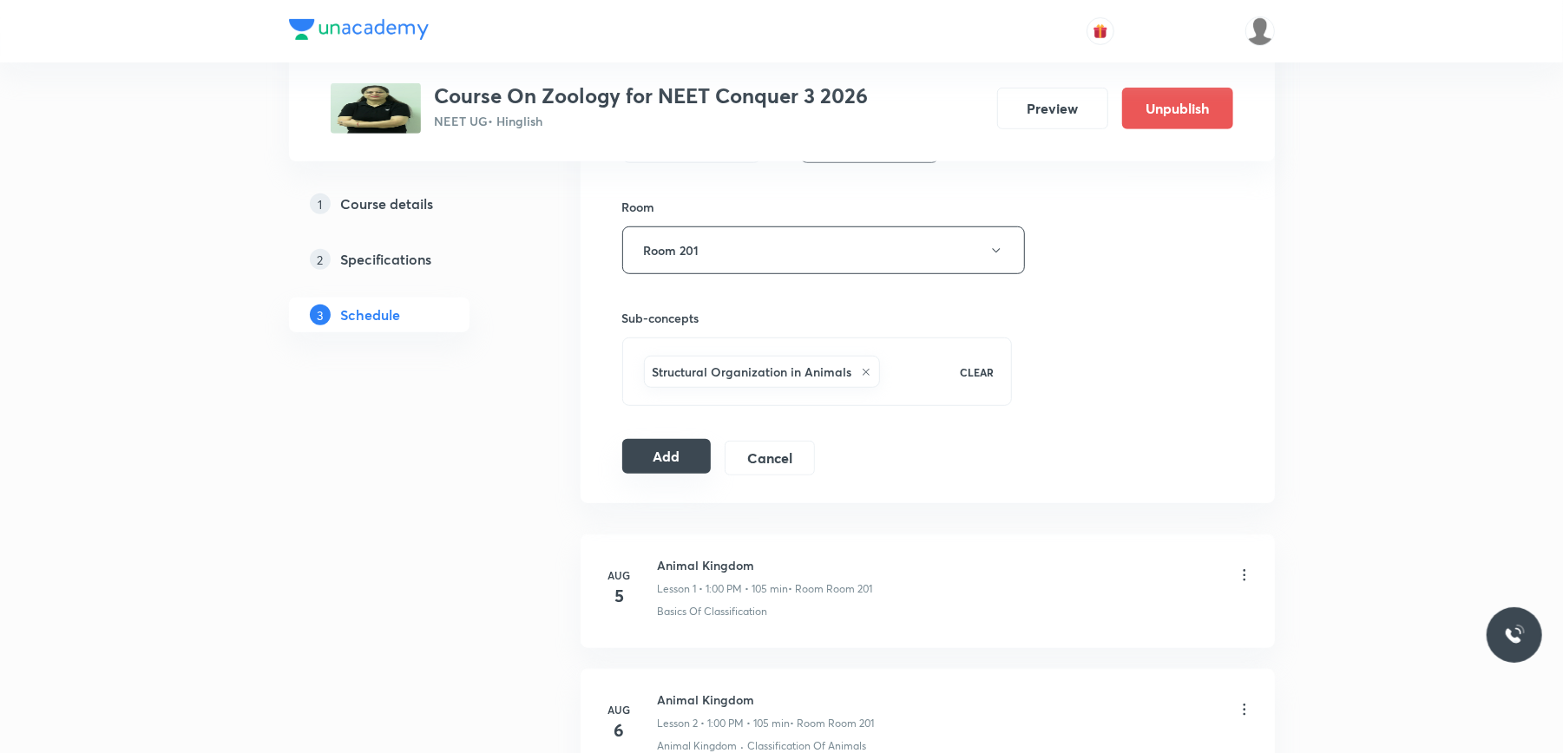 The width and height of the screenshot is (1563, 753). What do you see at coordinates (723, 589) in the screenshot?
I see `p: Lesson 1 • 1:00 PM • 105 min` at bounding box center [723, 589].